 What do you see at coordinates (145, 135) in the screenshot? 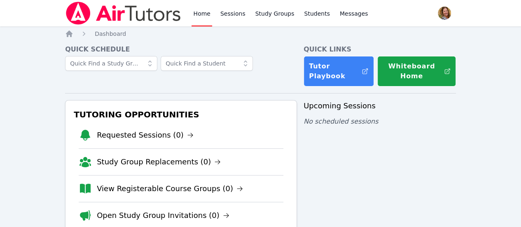
I see `a: Requested Sessions (0)` at bounding box center [145, 135].